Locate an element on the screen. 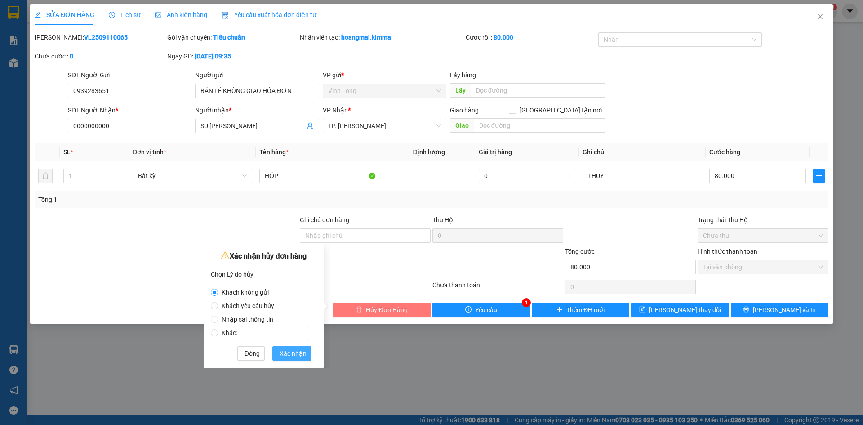 The image size is (863, 425). span: VP Nhận is located at coordinates (335, 110).